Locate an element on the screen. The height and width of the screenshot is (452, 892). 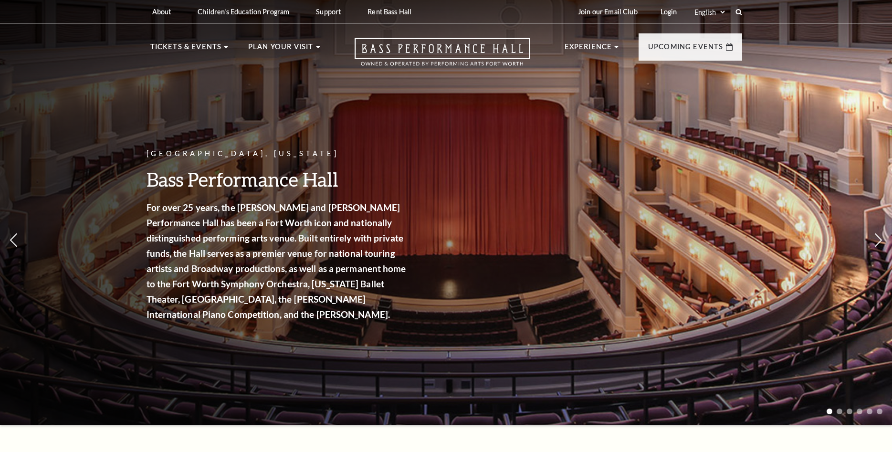
select: Select: is located at coordinates (709, 12).